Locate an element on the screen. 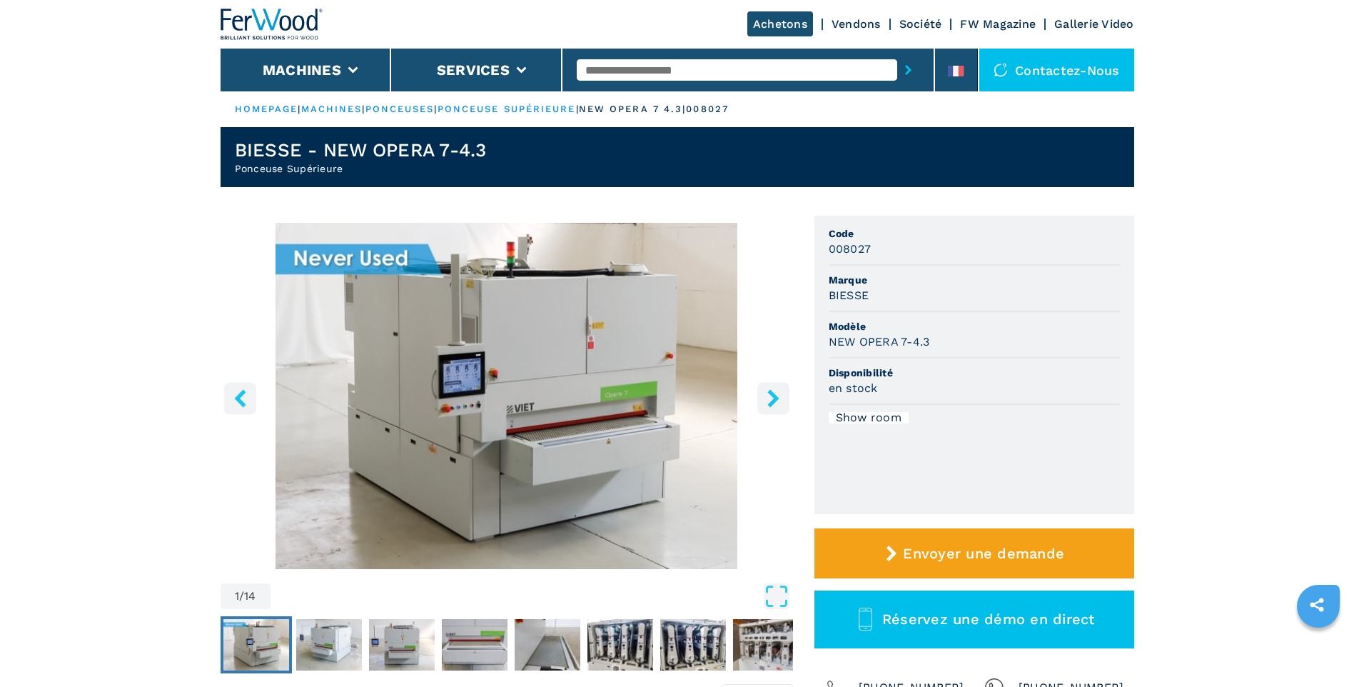 This screenshot has height=687, width=1354. img: 0fa784183b41aff827a7377a937ffa04 is located at coordinates (547, 644).